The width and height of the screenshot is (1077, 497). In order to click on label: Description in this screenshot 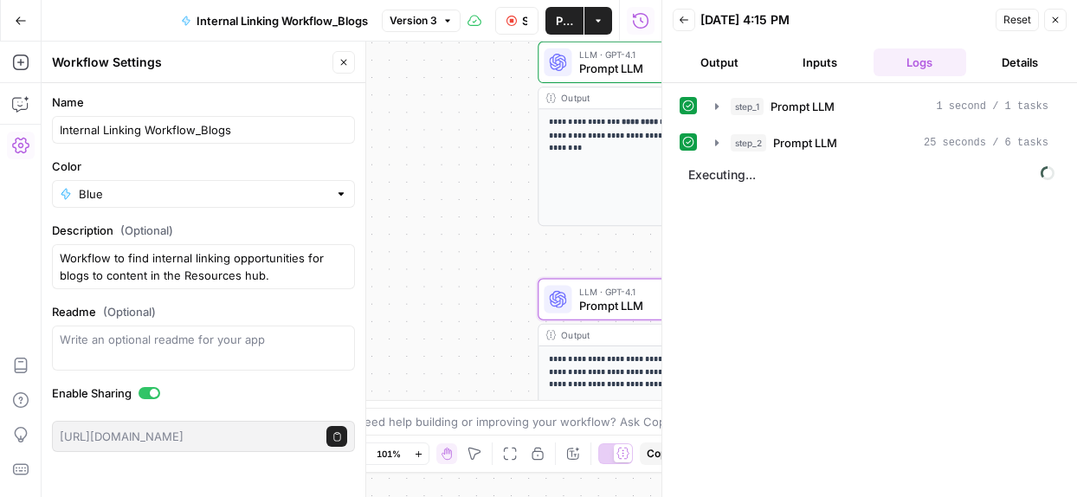, I will do `click(203, 230)`.